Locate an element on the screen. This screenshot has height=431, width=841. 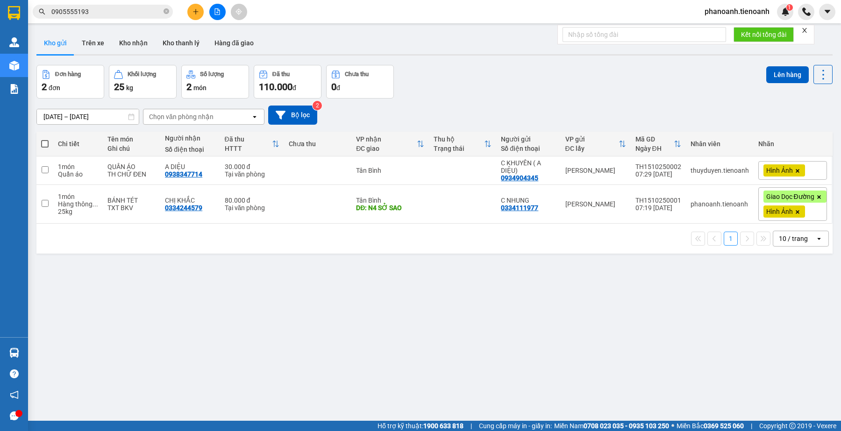
div: 80.000 đ is located at coordinates (252, 200).